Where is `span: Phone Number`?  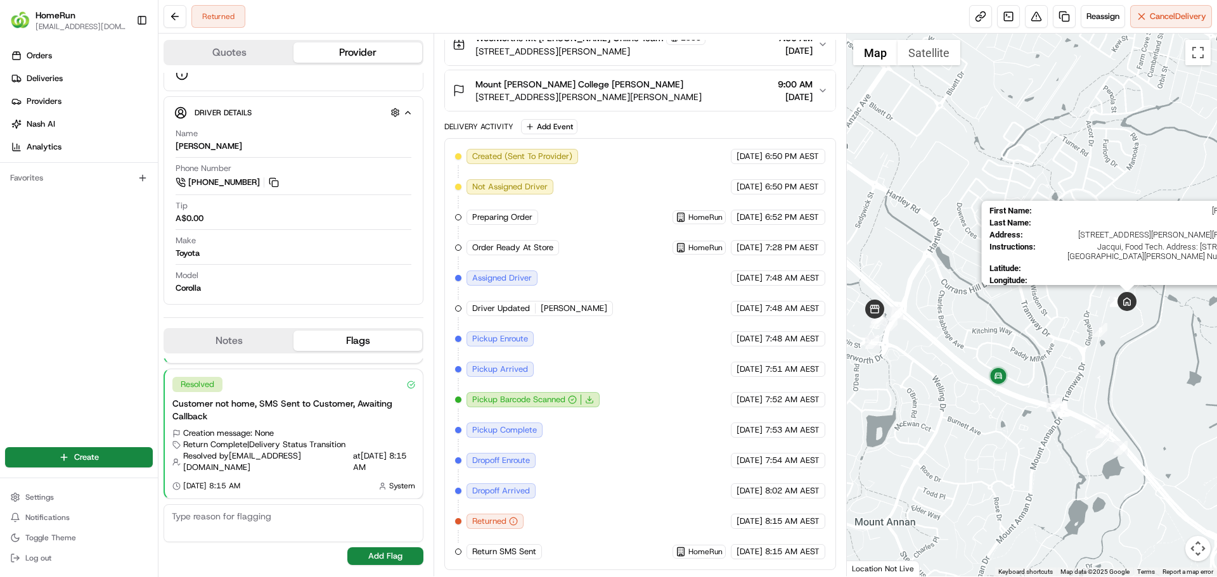 span: Phone Number is located at coordinates (203, 169).